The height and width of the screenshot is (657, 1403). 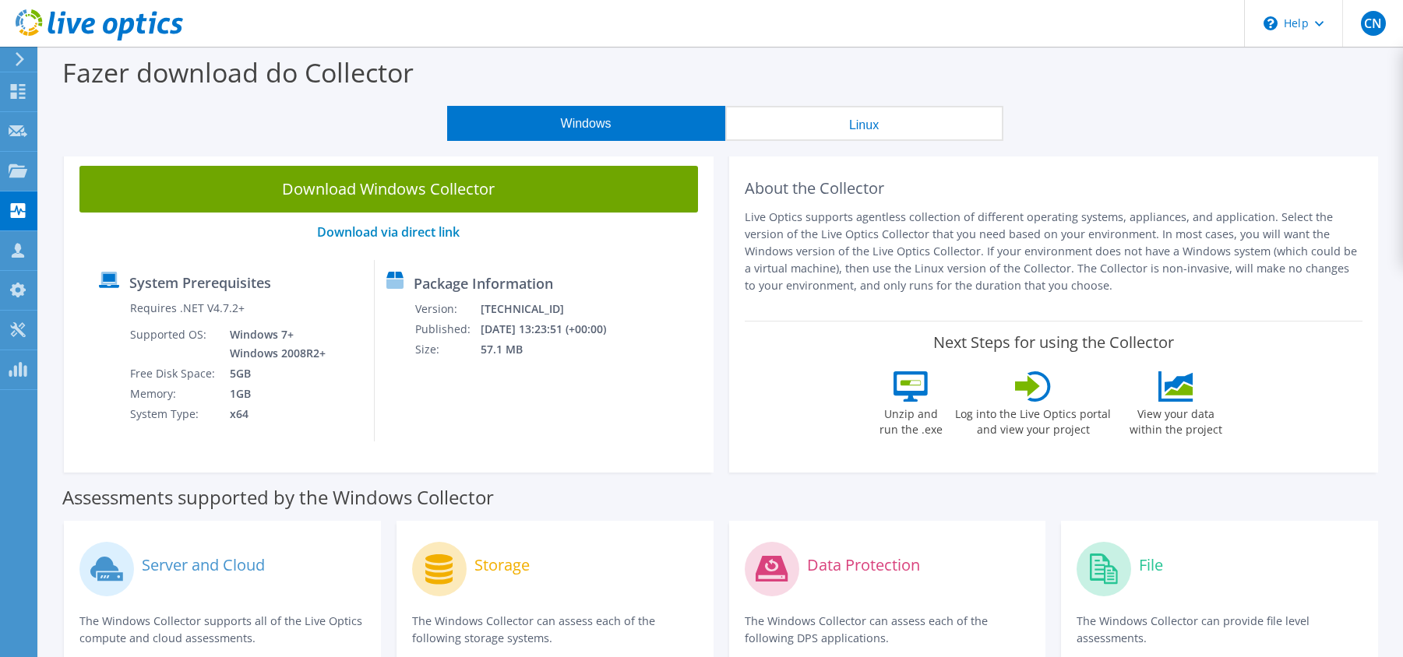 I want to click on a: Download via direct link, so click(x=388, y=232).